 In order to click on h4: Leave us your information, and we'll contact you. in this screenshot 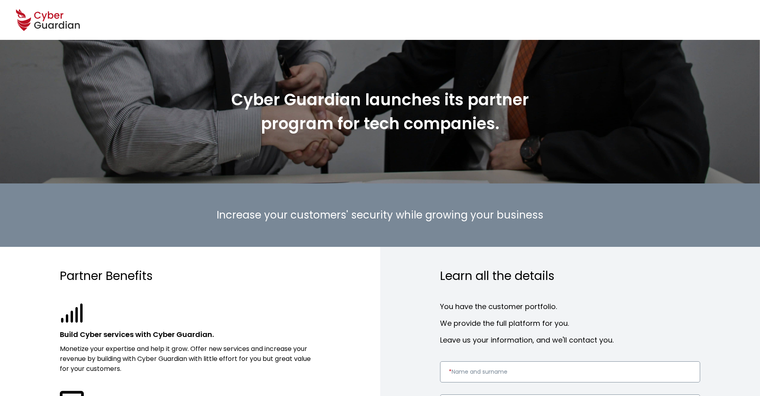, I will do `click(570, 340)`.